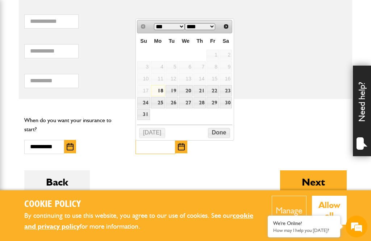  Describe the element at coordinates (185, 91) in the screenshot. I see `a: 20` at that location.